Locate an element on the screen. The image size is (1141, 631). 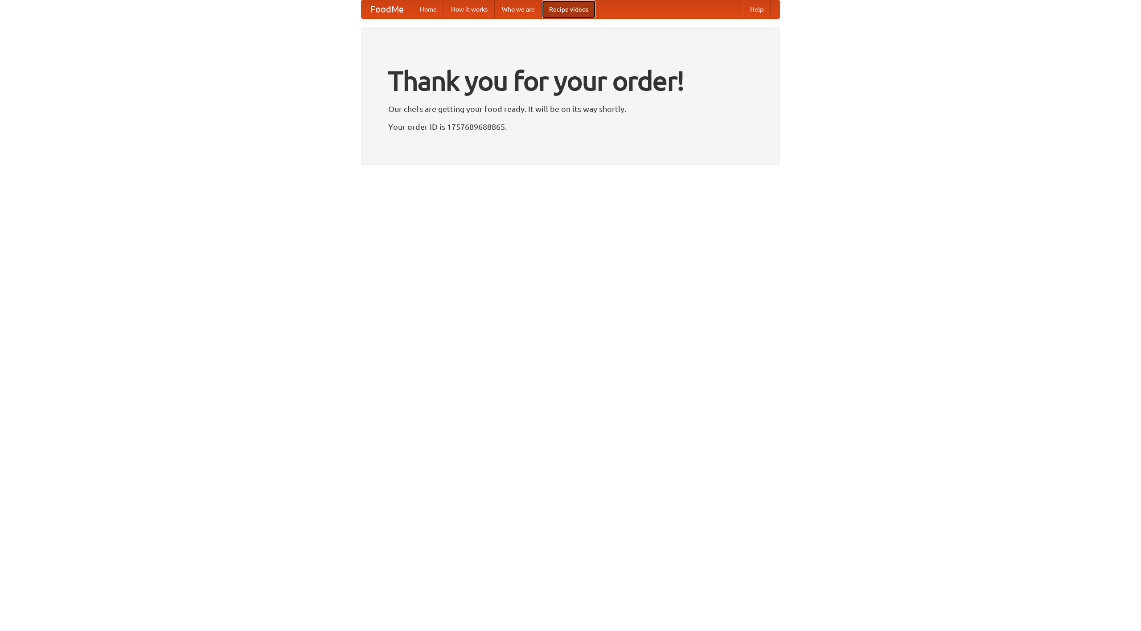
a: Recipe videos is located at coordinates (569, 9).